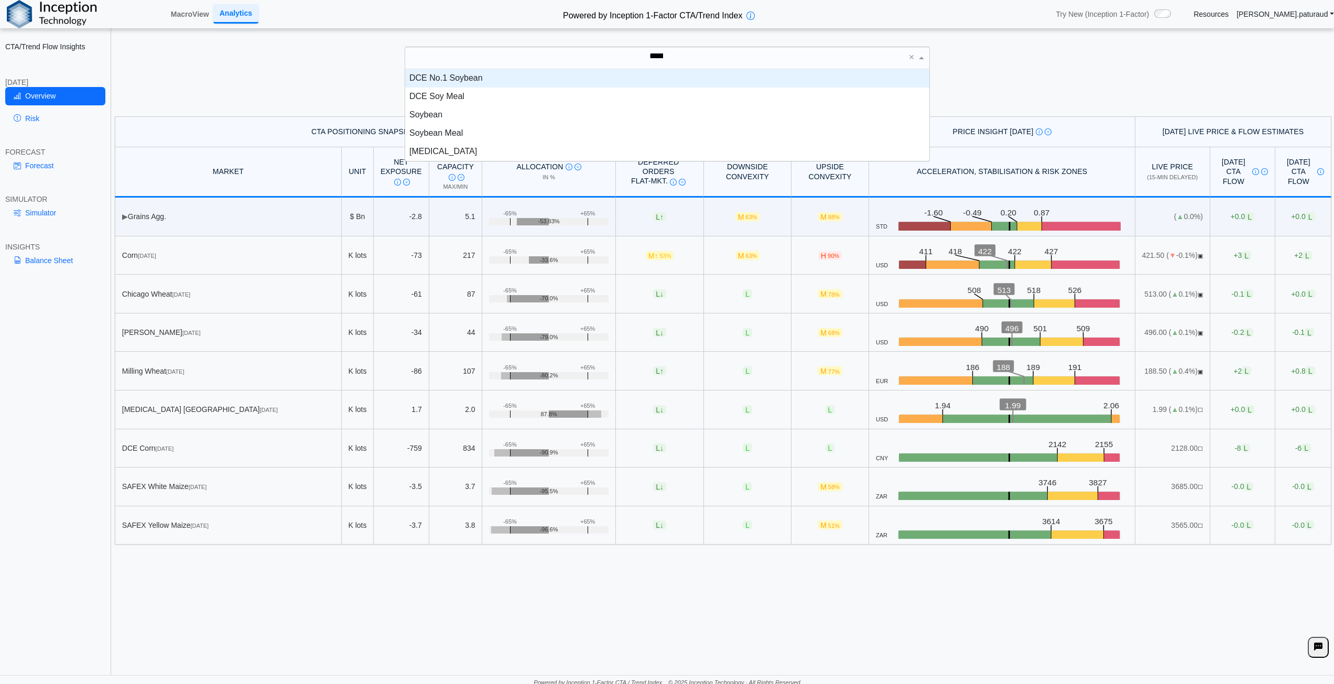  Describe the element at coordinates (236, 14) in the screenshot. I see `a: Analytics` at that location.